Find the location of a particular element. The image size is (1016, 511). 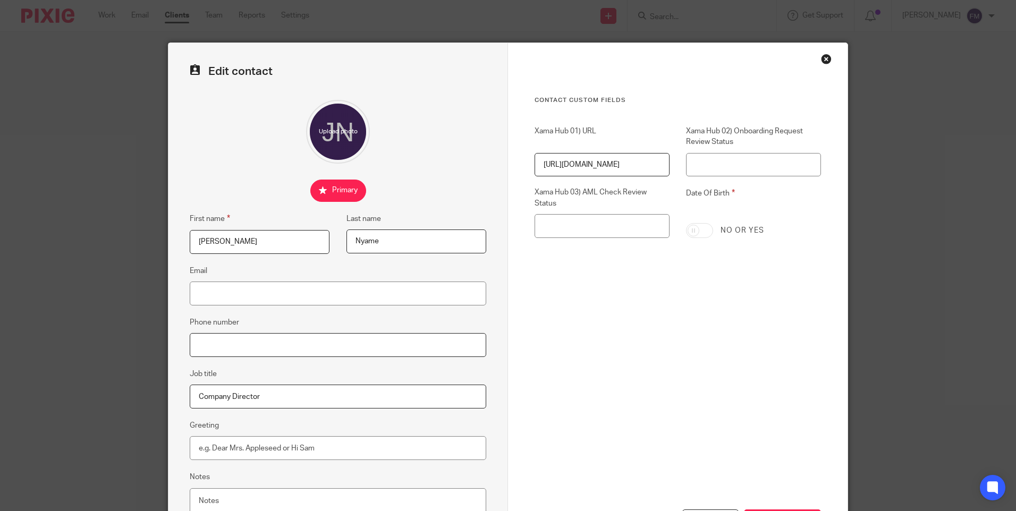

label: Phone number is located at coordinates (214, 323).